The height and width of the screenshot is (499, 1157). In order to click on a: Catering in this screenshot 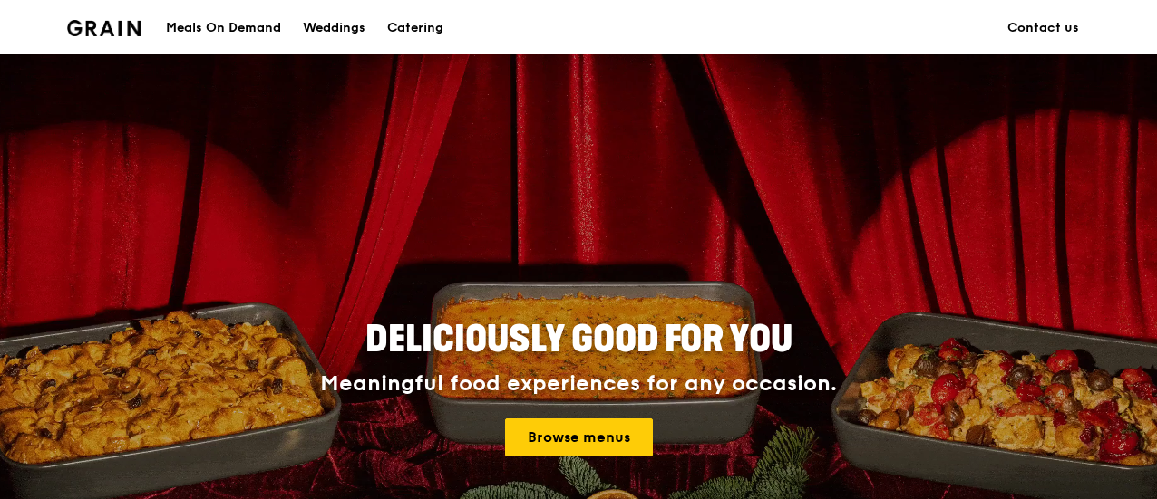, I will do `click(415, 28)`.